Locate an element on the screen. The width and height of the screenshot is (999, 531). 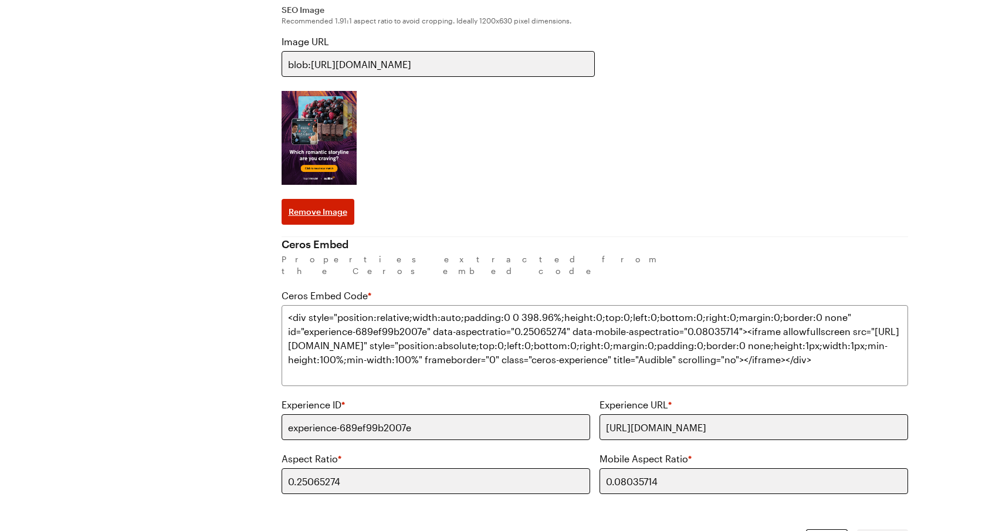
textarea: <div style="position:relative;width:auto;padding:0 0 398.96%;height:0;top:0;left:0;bottom:0;right... is located at coordinates (595, 345).